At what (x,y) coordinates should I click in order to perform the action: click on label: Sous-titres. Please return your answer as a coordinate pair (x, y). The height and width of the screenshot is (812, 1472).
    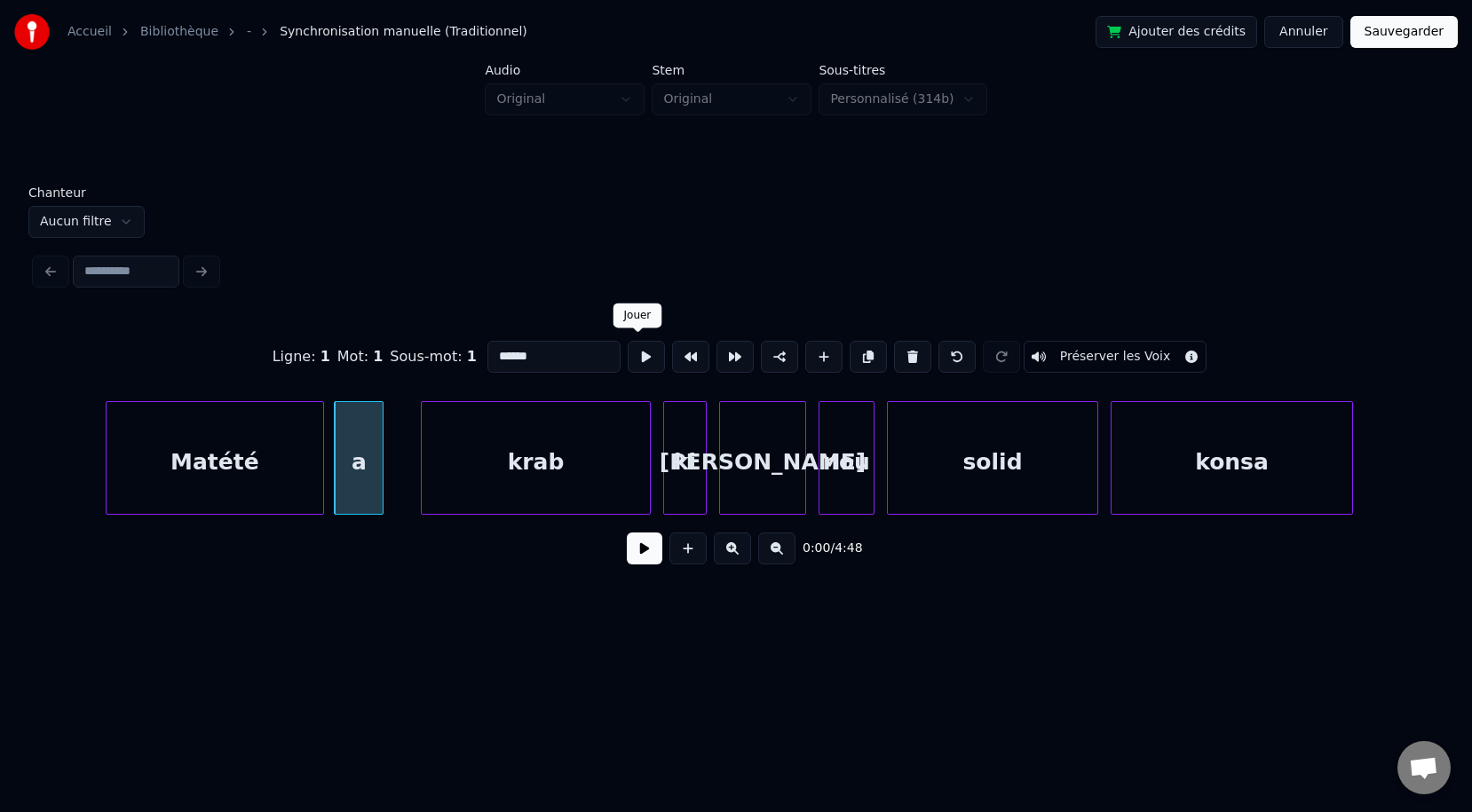
    Looking at the image, I should click on (902, 70).